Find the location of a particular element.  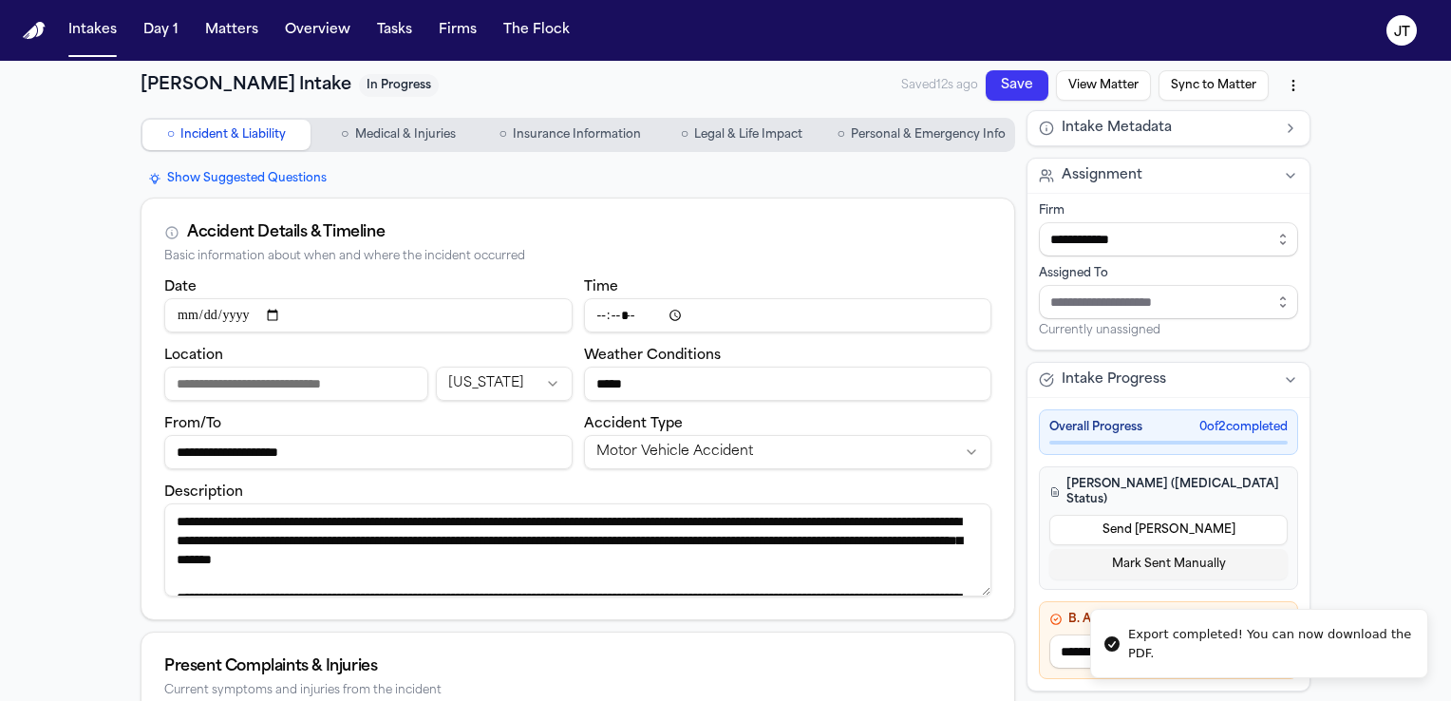

input: Weather conditions is located at coordinates (788, 384).